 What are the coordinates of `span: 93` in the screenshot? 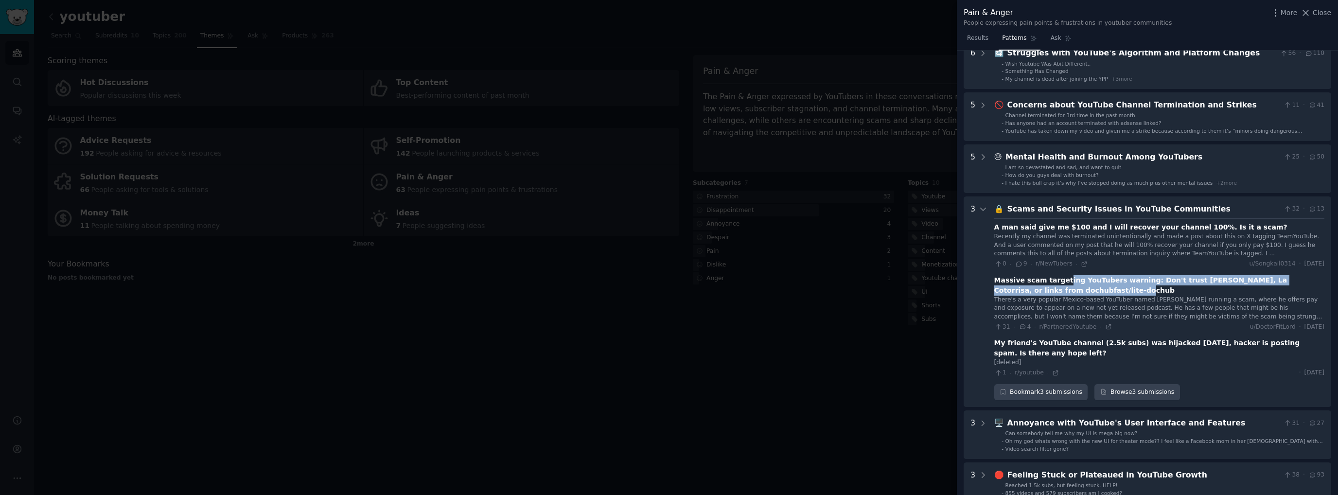 It's located at (1316, 475).